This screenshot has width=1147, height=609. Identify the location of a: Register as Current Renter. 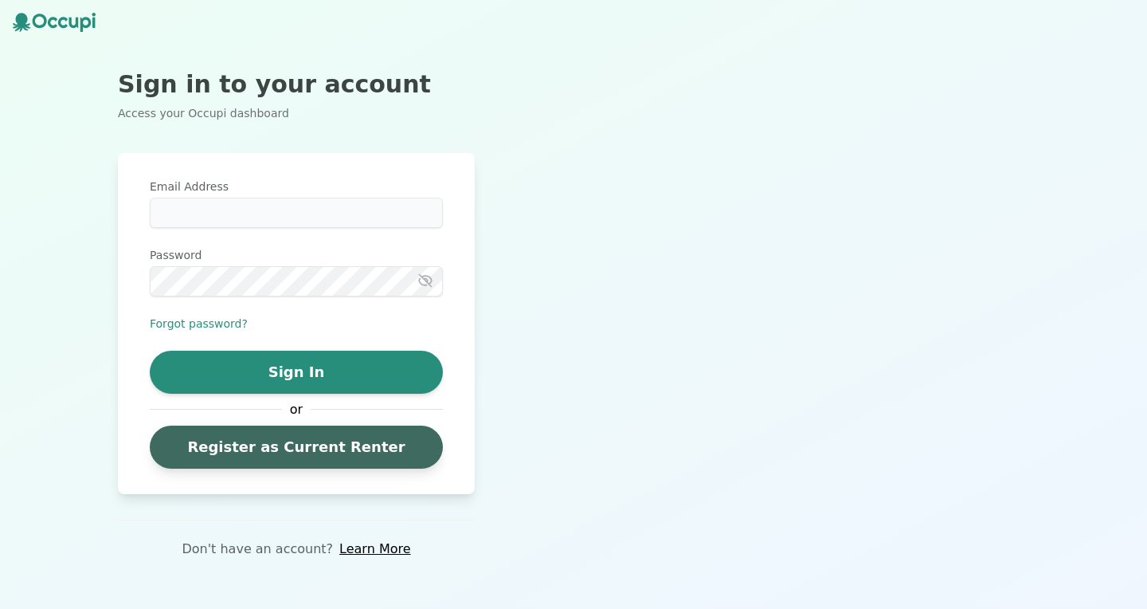
(296, 447).